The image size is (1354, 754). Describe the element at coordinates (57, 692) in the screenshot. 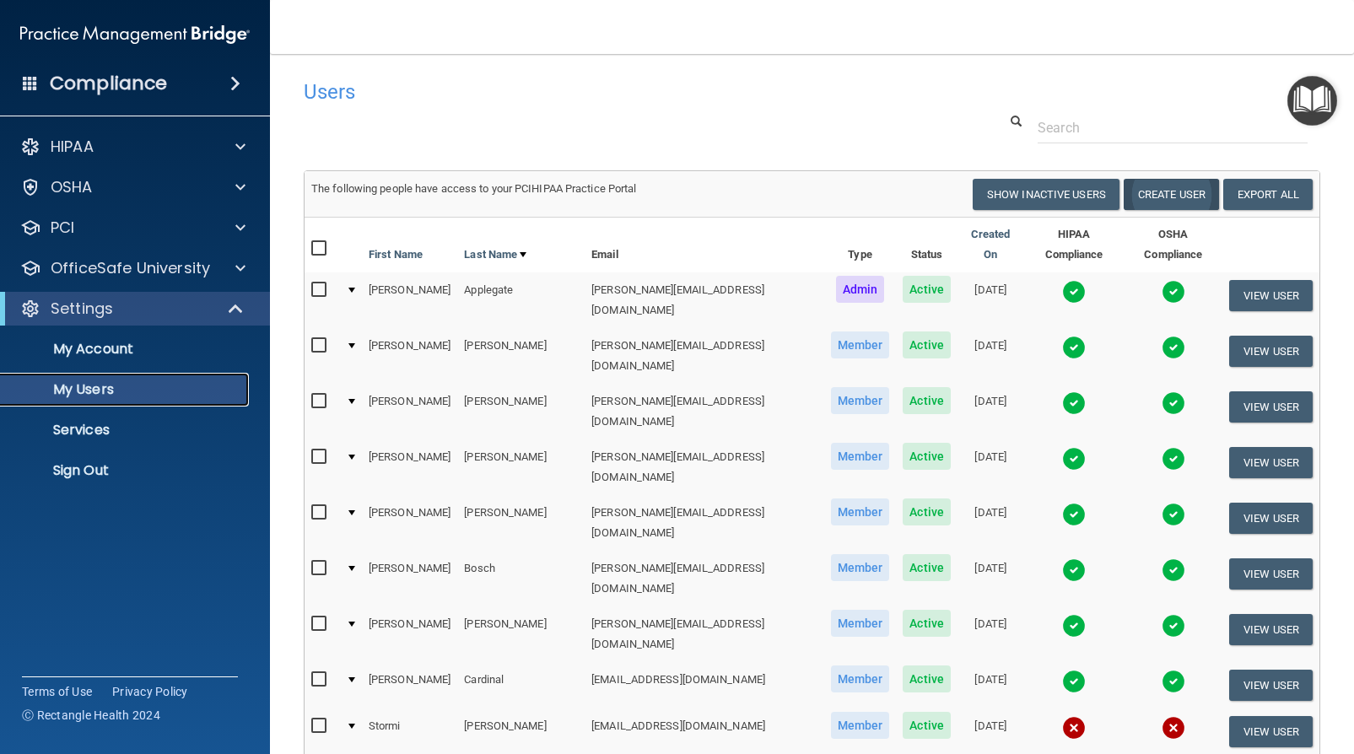

I see `a: Terms of Use` at that location.